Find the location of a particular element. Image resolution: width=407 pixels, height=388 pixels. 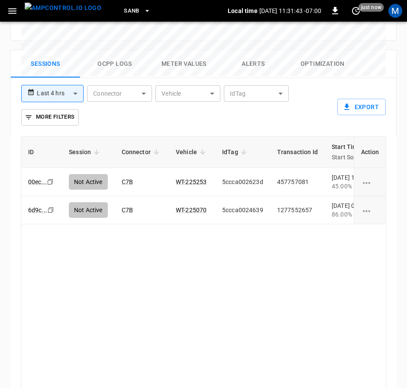

th: Transaction Id is located at coordinates (298, 152).